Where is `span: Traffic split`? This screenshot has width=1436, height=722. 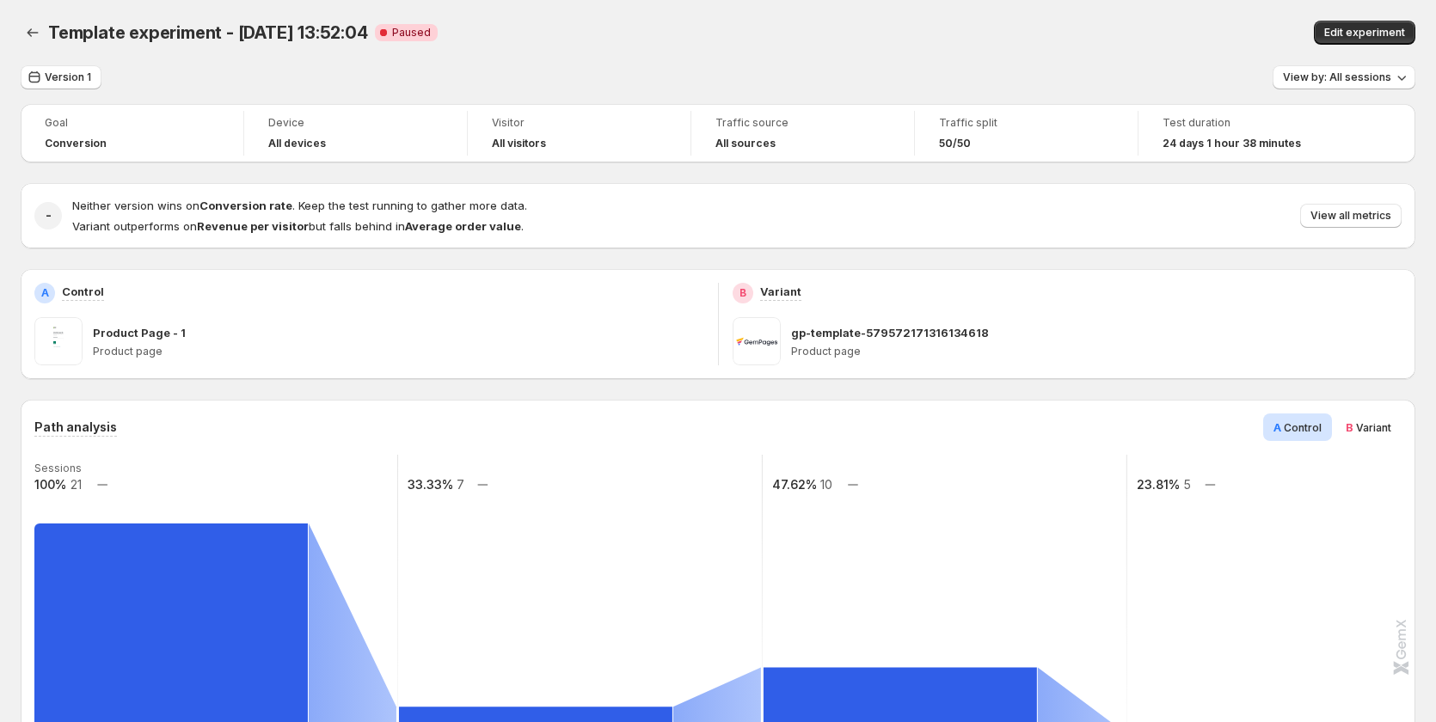
span: Traffic split is located at coordinates (1026, 123).